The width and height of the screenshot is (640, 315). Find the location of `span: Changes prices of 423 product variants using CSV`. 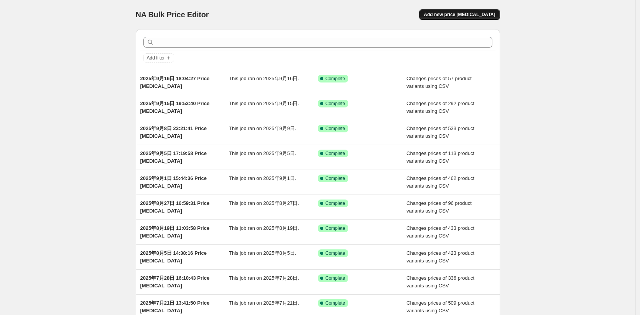

span: Changes prices of 423 product variants using CSV is located at coordinates (440, 257).